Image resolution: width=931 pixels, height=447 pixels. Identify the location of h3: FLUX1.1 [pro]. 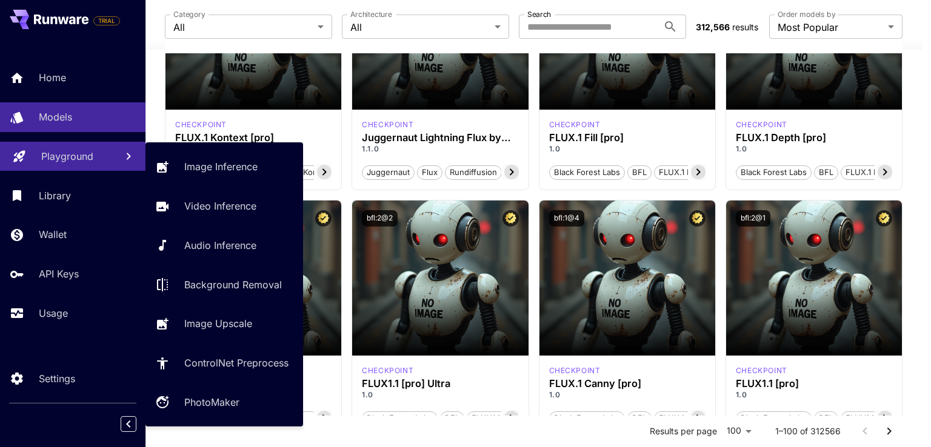
(814, 384).